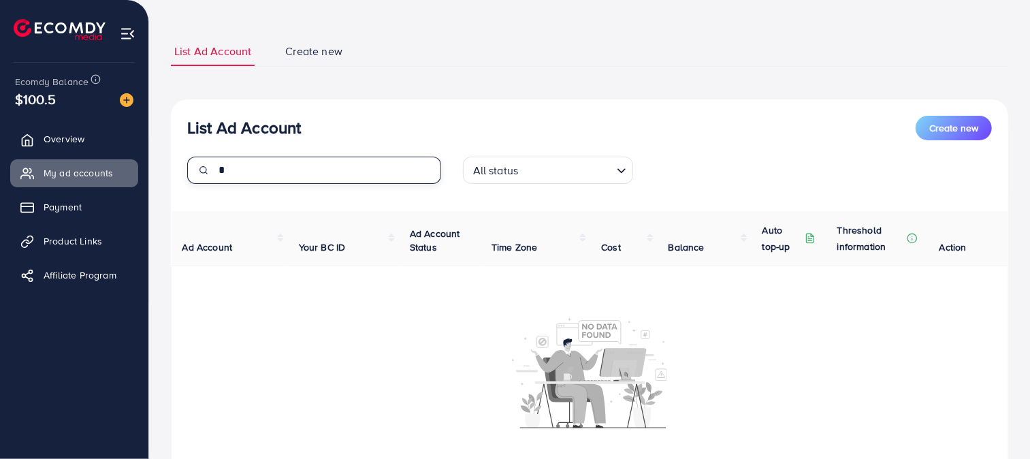 Image resolution: width=1030 pixels, height=459 pixels. Describe the element at coordinates (80, 275) in the screenshot. I see `span: Affiliate Program` at that location.